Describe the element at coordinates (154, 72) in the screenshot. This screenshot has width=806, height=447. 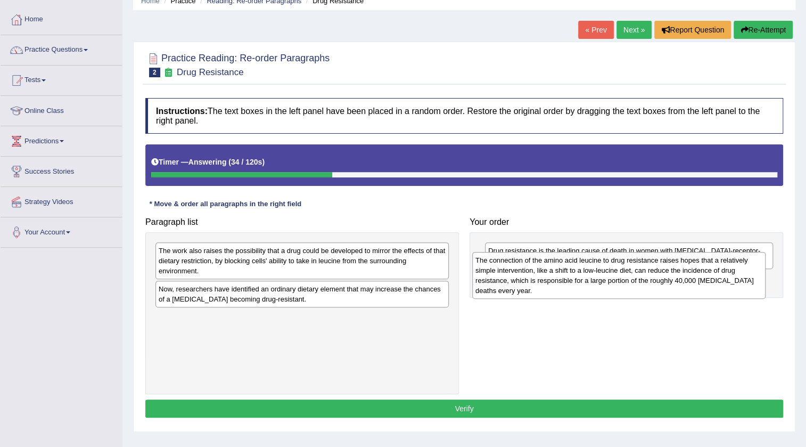
I see `span: 2` at that location.